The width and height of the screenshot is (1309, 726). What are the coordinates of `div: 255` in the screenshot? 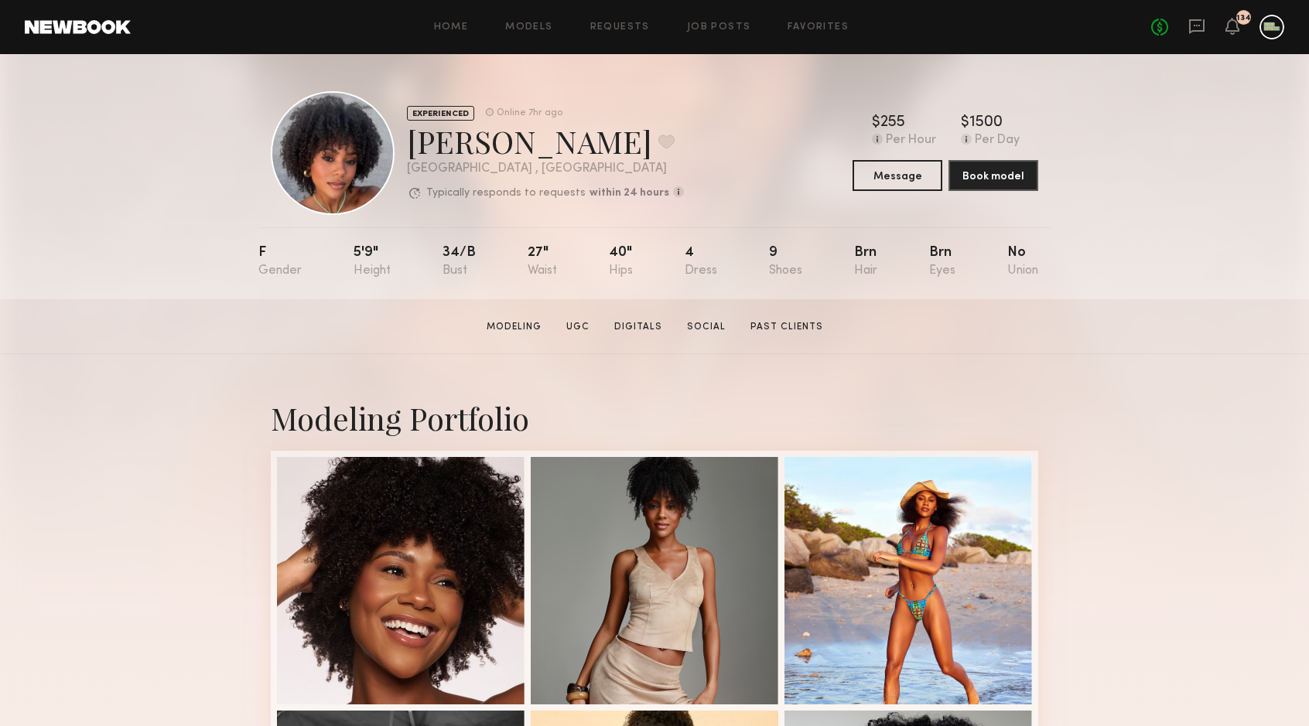 It's located at (893, 123).